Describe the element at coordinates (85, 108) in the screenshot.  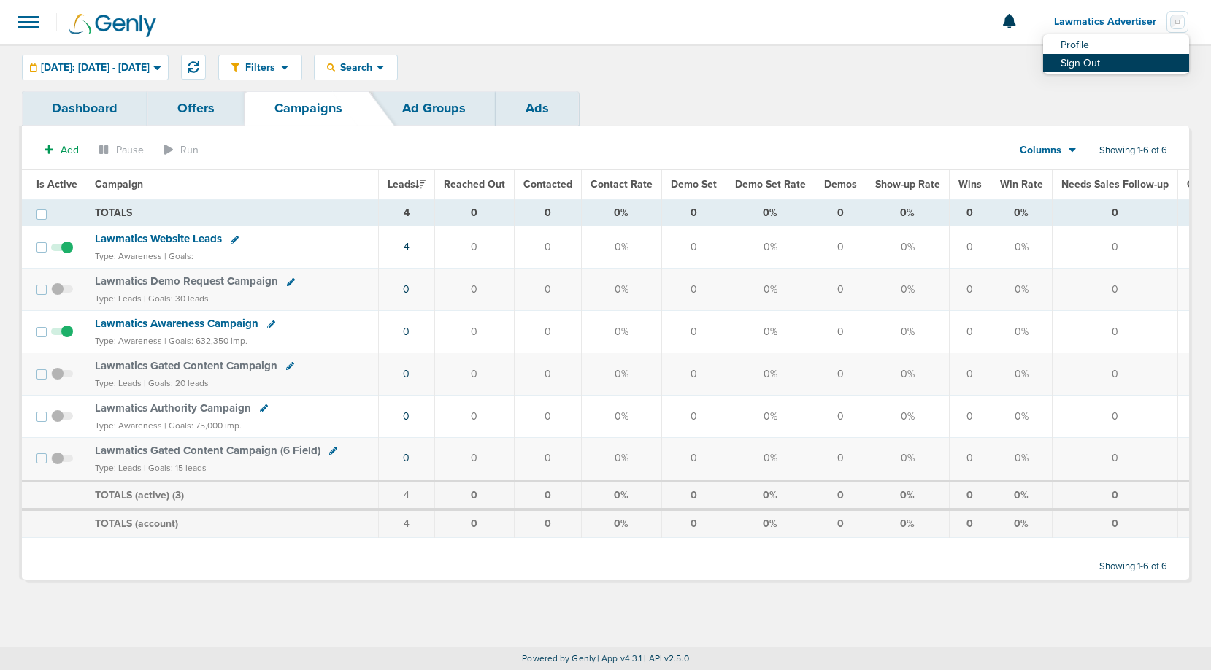
I see `a: Dashboard` at that location.